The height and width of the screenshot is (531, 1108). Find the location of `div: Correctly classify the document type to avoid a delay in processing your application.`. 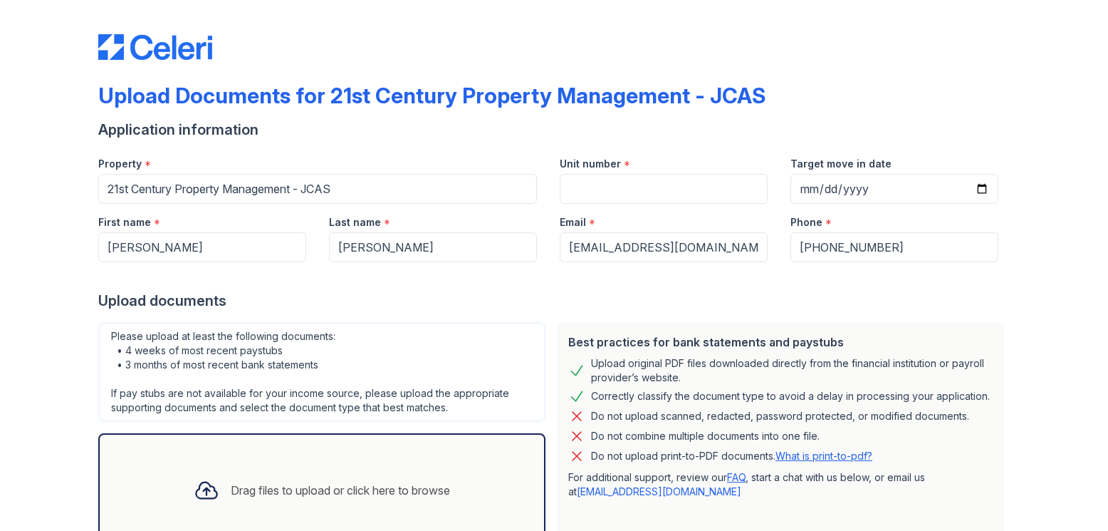

div: Correctly classify the document type to avoid a delay in processing your application. is located at coordinates (791, 396).